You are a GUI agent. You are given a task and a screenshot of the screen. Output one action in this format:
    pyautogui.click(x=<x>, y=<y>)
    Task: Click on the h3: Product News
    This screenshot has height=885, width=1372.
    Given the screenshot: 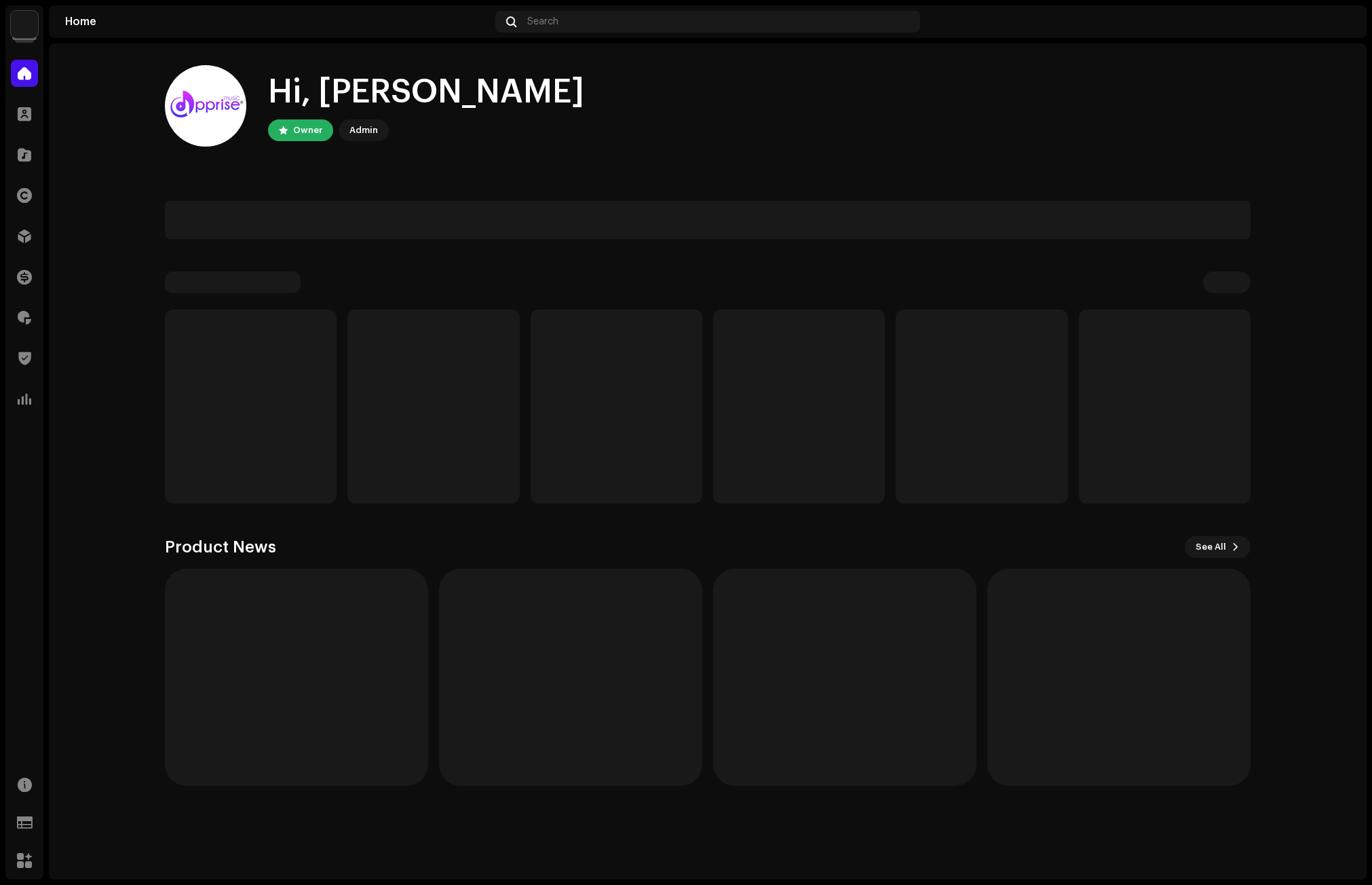 What is the action you would take?
    pyautogui.click(x=221, y=547)
    